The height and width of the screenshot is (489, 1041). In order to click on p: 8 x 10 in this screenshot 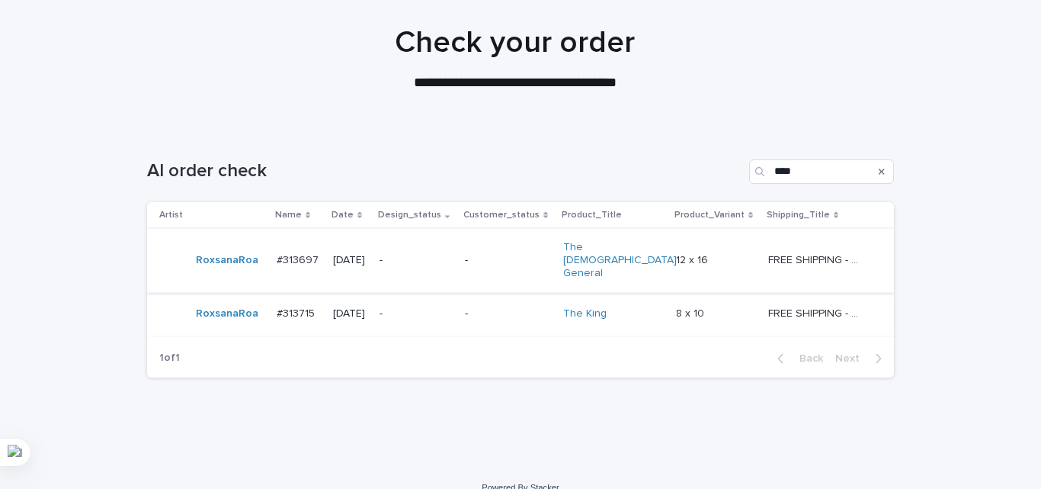, I will do `click(691, 312)`.